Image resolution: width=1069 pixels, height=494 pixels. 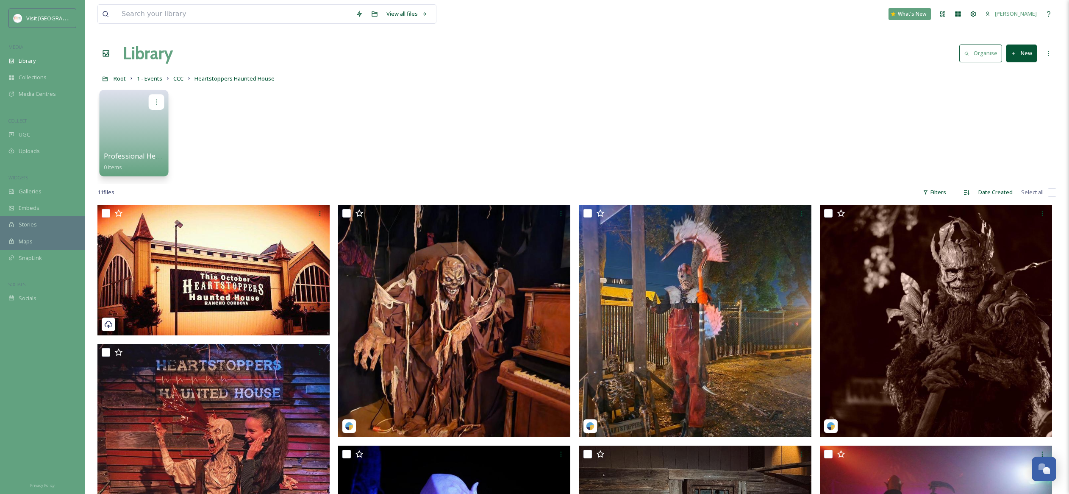 I want to click on a: Root, so click(x=120, y=78).